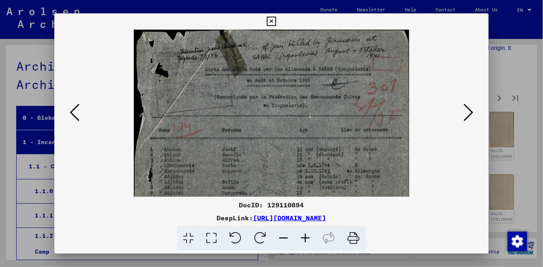 The width and height of the screenshot is (543, 267). Describe the element at coordinates (517, 241) in the screenshot. I see `img: Change consent` at that location.